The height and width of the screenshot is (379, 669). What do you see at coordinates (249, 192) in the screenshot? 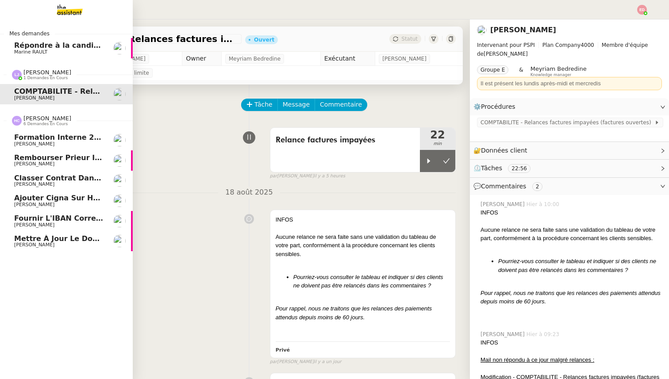
I see `span: 18 août 2025` at bounding box center [249, 192].